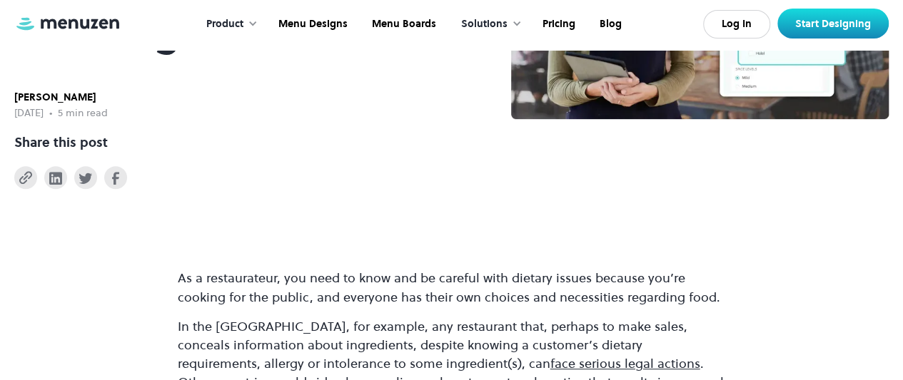  What do you see at coordinates (83, 113) in the screenshot?
I see `div: 5 min read` at bounding box center [83, 113].